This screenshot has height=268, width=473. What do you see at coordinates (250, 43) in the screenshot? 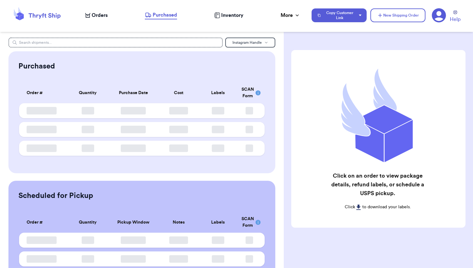
I see `button: Instagram Handle` at bounding box center [250, 43].